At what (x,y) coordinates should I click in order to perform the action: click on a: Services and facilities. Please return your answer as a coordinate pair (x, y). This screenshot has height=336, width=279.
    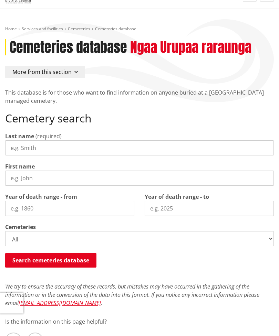
    Looking at the image, I should click on (42, 29).